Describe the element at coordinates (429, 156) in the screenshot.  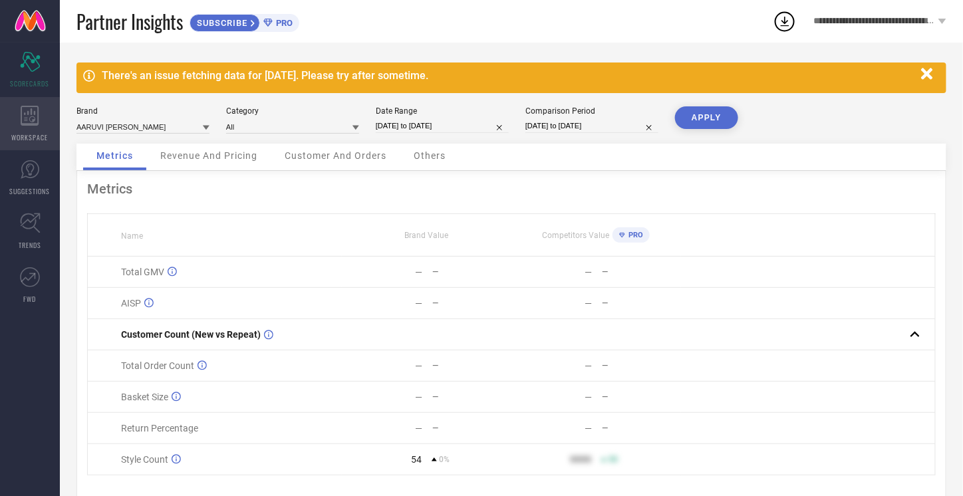
I see `span: Others` at that location.